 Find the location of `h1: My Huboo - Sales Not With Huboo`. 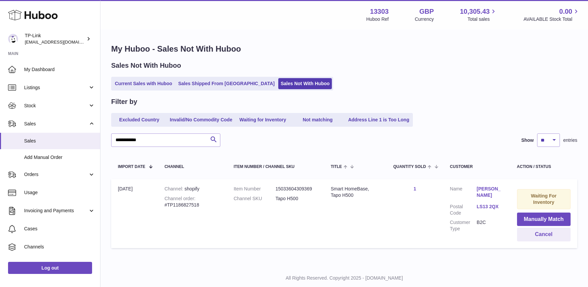

h1: My Huboo - Sales Not With Huboo is located at coordinates (344, 49).